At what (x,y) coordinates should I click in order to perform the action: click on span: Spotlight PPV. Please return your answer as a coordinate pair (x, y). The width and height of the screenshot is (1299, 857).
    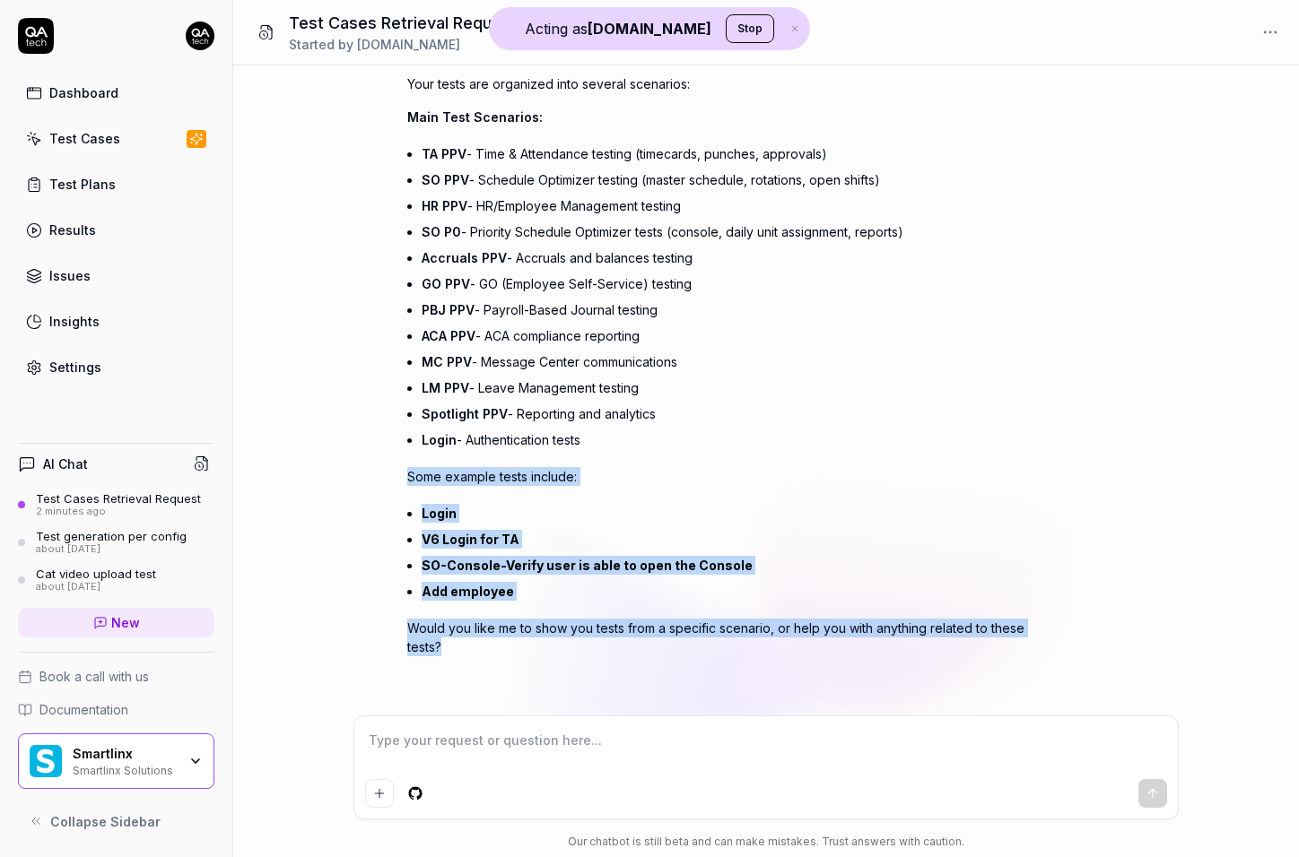
    Looking at the image, I should click on (465, 413).